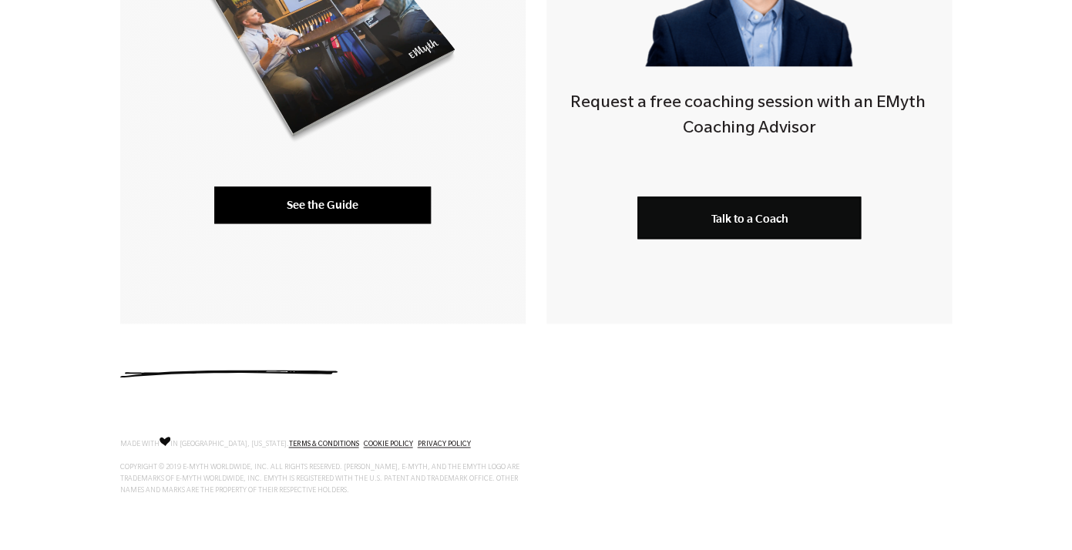 The image size is (1072, 550). I want to click on div: أداة الدردشة, so click(1034, 513).